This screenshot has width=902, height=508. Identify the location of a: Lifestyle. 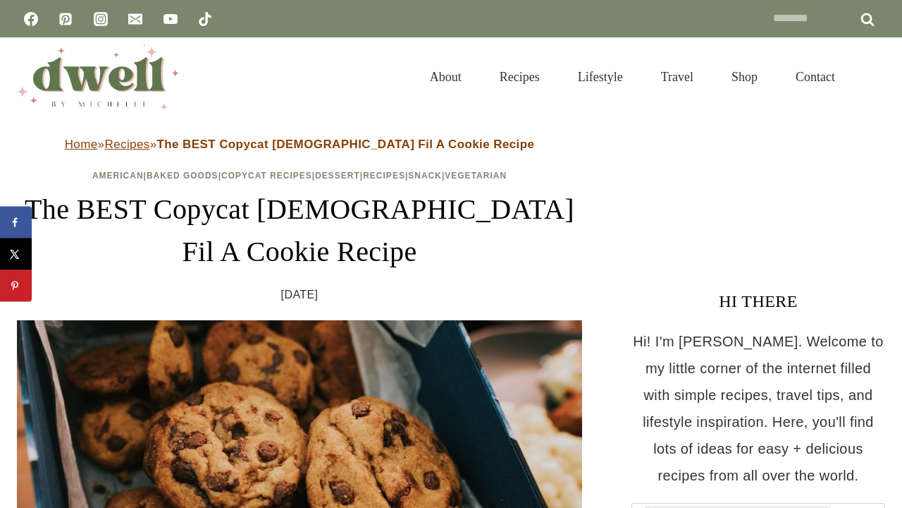
(601, 77).